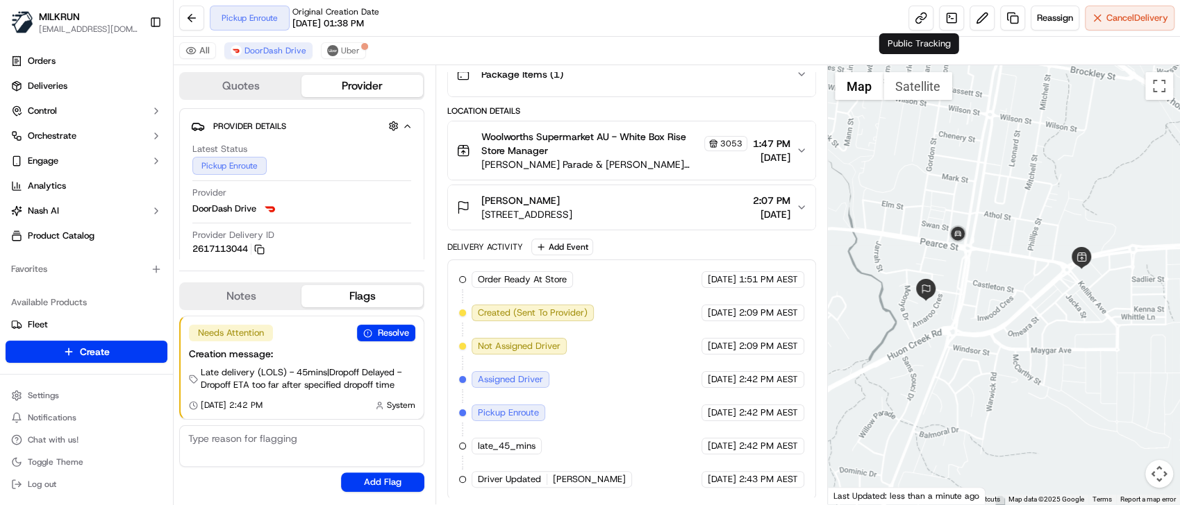  I want to click on div: Location Details, so click(631, 111).